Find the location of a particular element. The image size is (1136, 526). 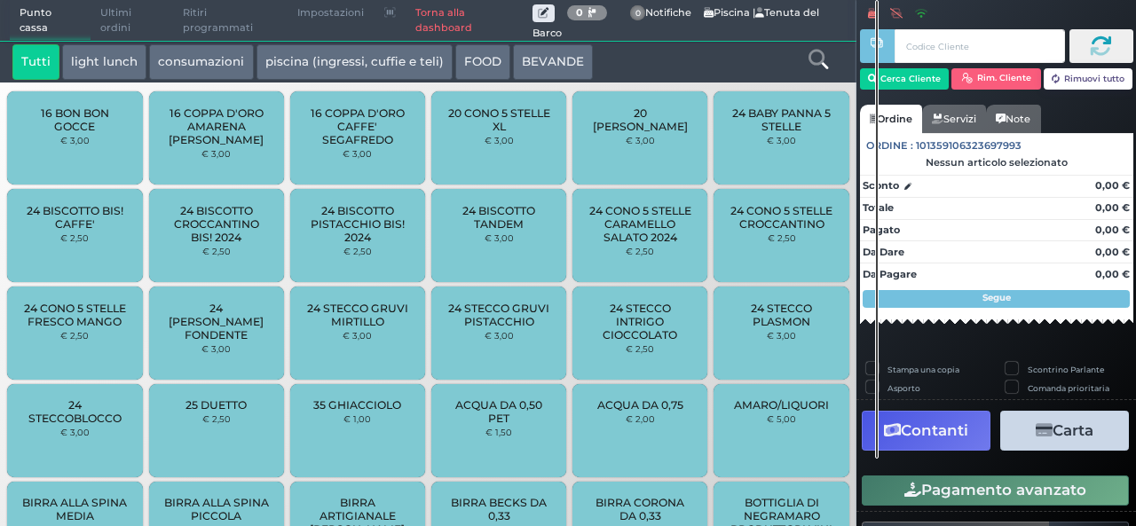

strong: Totale is located at coordinates (878, 208).